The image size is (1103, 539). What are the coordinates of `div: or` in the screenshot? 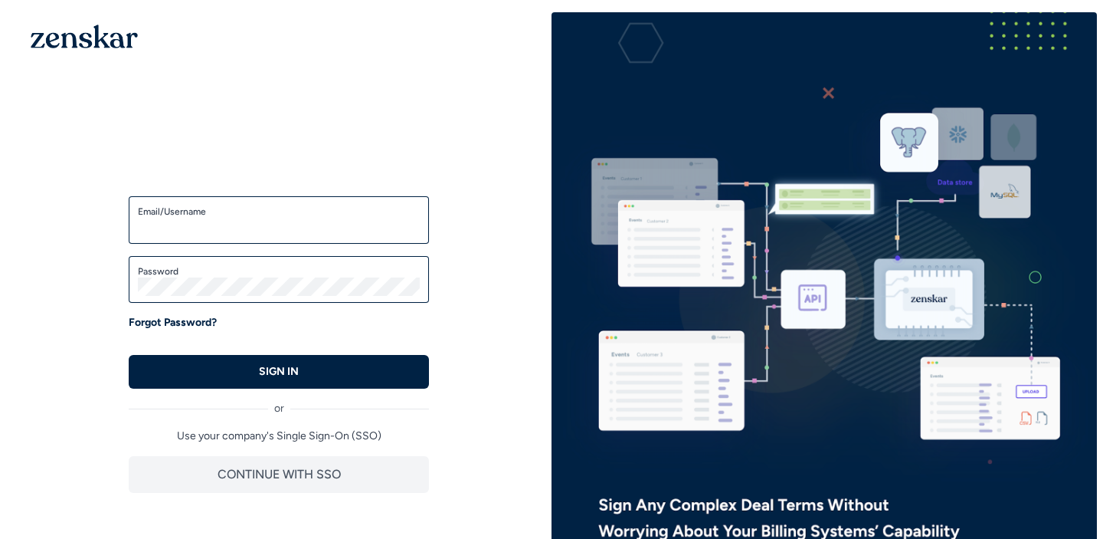 It's located at (279, 402).